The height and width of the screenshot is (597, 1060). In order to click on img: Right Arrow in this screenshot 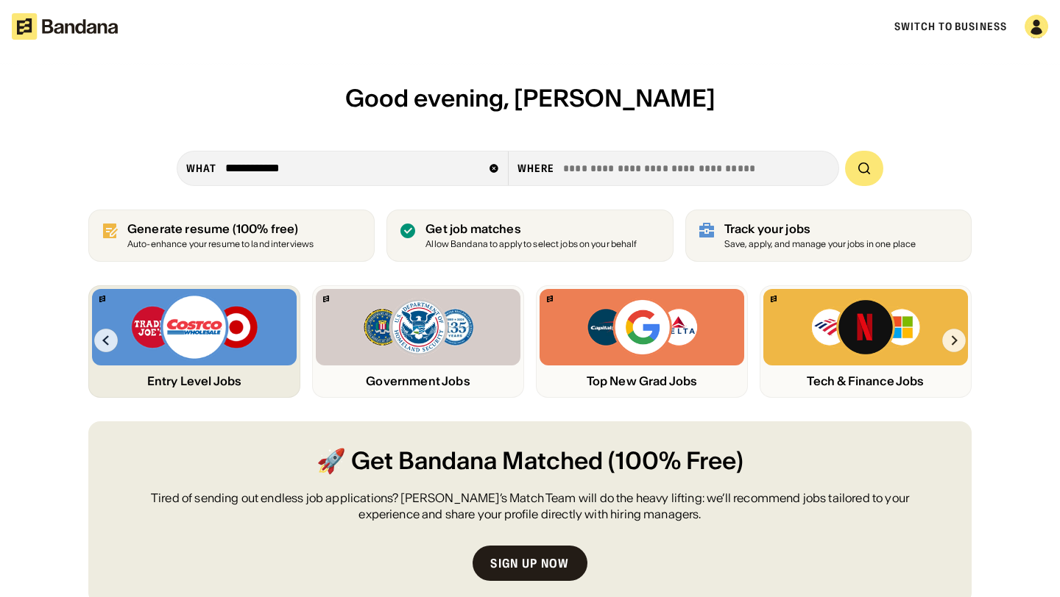, I will do `click(954, 341)`.